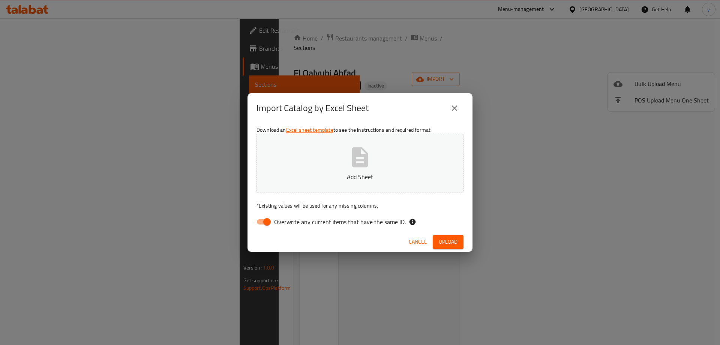 The width and height of the screenshot is (720, 345). What do you see at coordinates (360, 177) in the screenshot?
I see `div: Download an to see the instructions and required format.` at bounding box center [360, 177].